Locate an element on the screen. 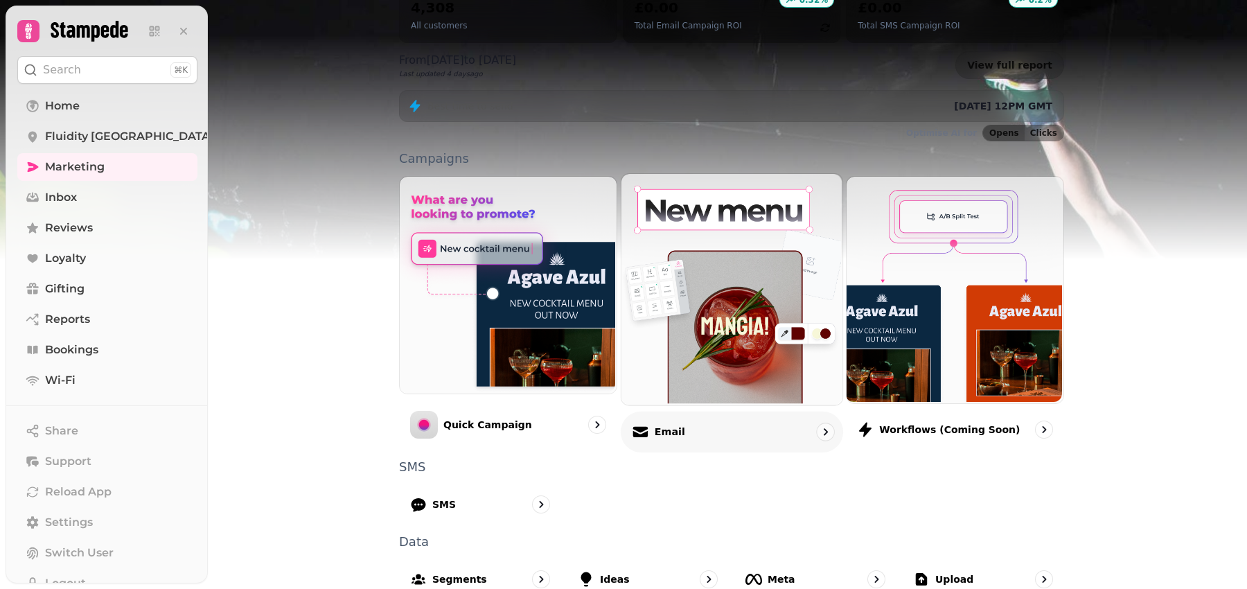 This screenshot has height=589, width=1247. a: Inbox is located at coordinates (107, 197).